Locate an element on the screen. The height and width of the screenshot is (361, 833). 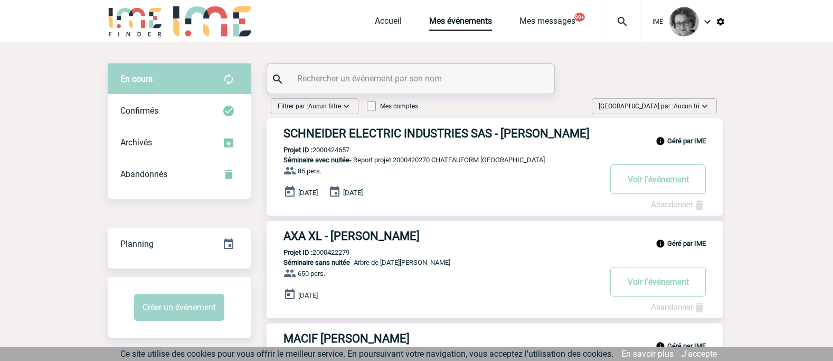
span: Confirmés is located at coordinates (139, 110).